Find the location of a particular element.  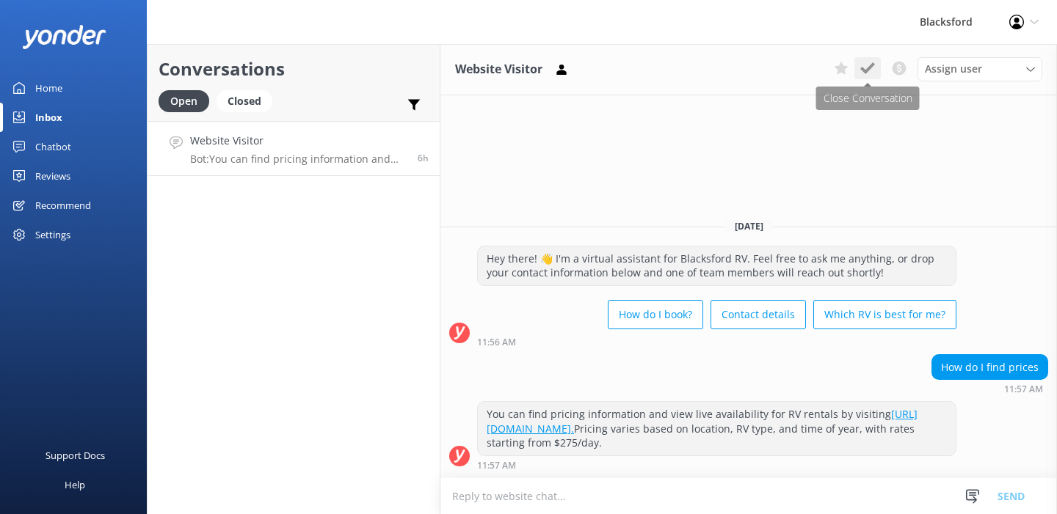

div: Assign User is located at coordinates (980, 69).